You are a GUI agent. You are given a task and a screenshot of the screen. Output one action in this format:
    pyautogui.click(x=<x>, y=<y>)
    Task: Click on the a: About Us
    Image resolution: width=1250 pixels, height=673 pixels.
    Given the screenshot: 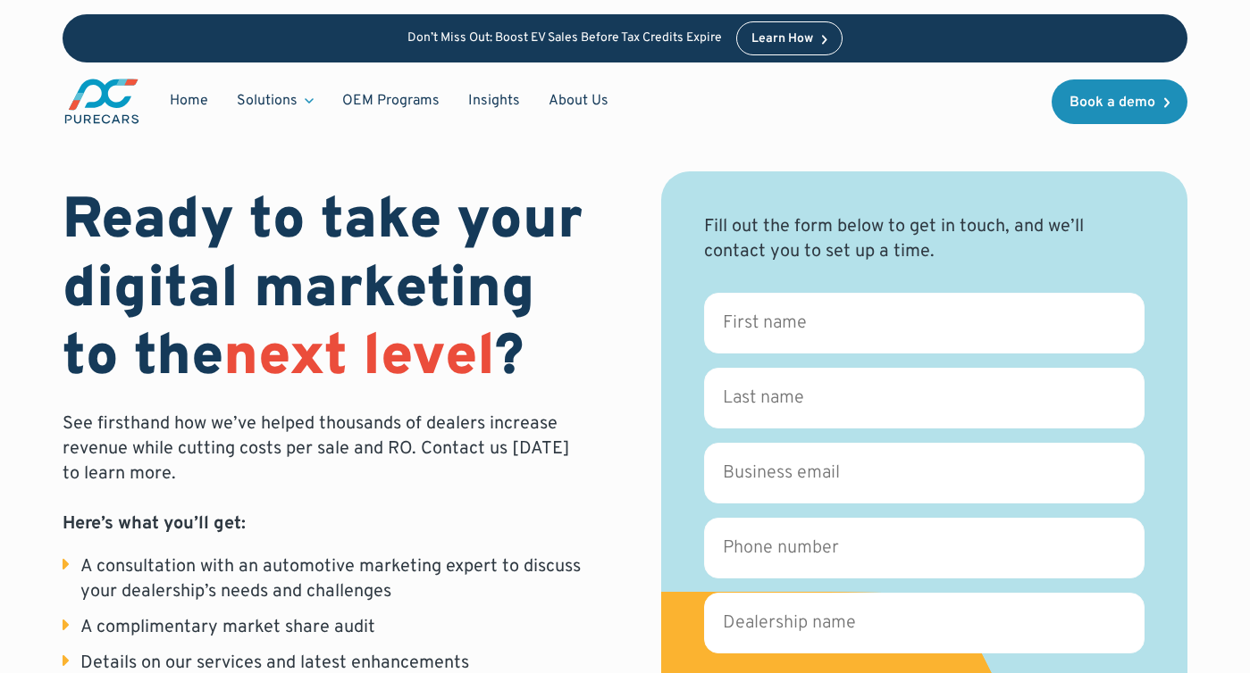 What is the action you would take?
    pyautogui.click(x=578, y=101)
    